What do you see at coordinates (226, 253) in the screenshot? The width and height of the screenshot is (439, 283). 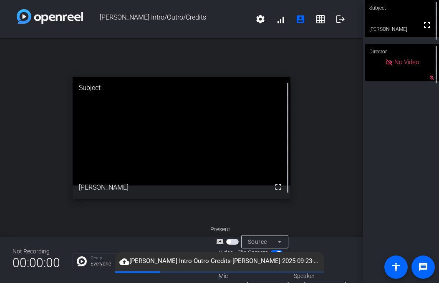 I see `span: Video` at bounding box center [226, 253].